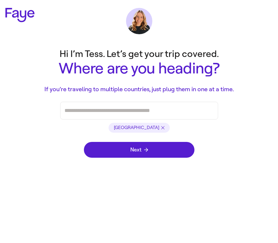  What do you see at coordinates (139, 150) in the screenshot?
I see `span: Next` at bounding box center [139, 150].